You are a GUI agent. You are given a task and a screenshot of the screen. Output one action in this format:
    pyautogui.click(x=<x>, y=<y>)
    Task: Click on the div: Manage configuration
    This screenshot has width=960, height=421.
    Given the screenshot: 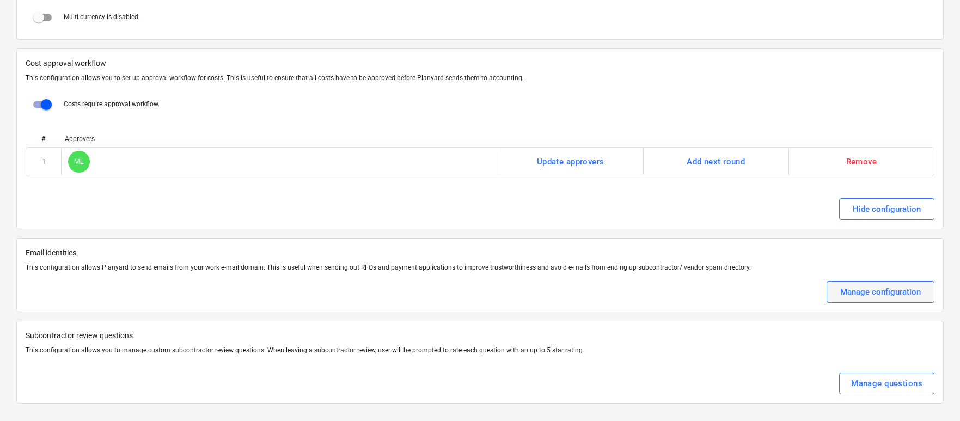 What is the action you would take?
    pyautogui.click(x=880, y=292)
    